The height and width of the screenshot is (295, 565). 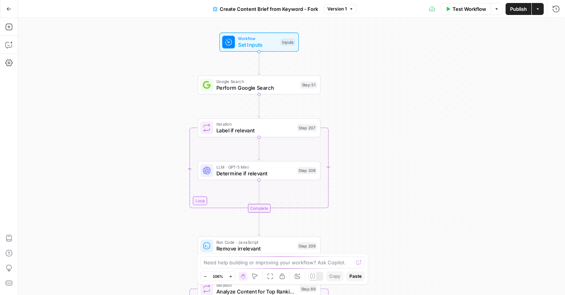 I want to click on span: Perform Google Search, so click(x=257, y=87).